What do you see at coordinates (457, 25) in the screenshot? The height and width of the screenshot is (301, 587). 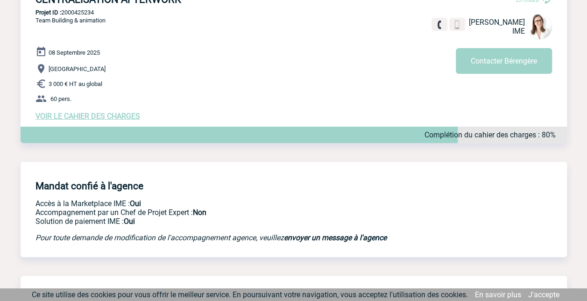 I see `img: portable.png` at bounding box center [457, 25].